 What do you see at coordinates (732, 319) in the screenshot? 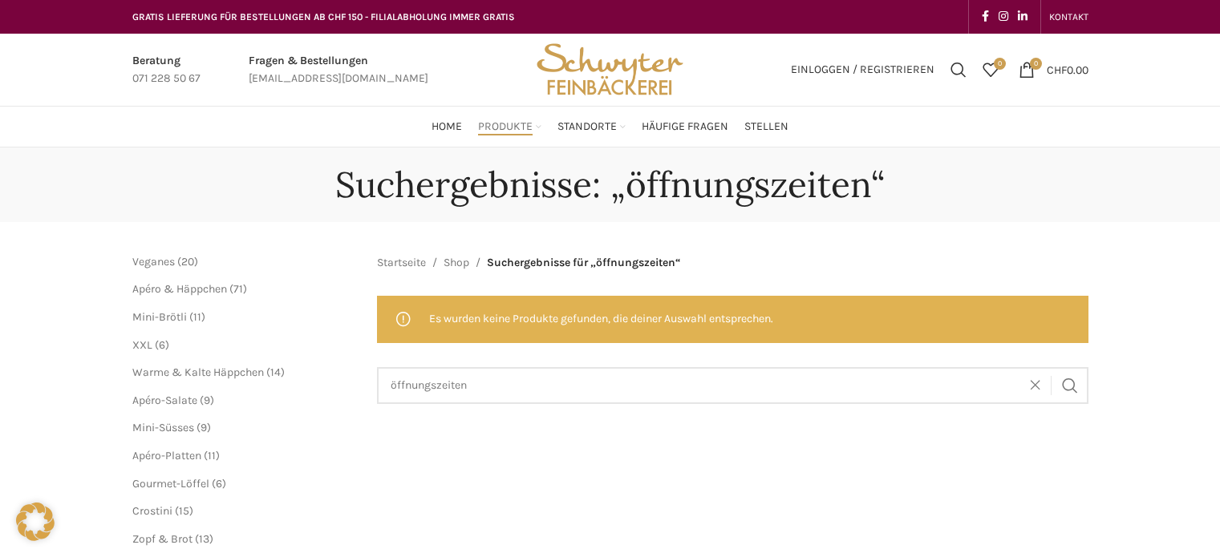
I see `div: Es wurden keine Produkte gefunden, die deiner Auswahl entsprechen.` at bounding box center [732, 319].